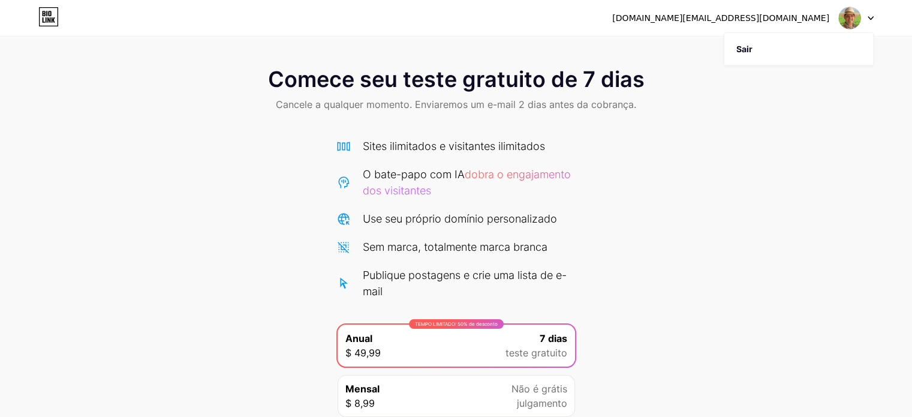  Describe the element at coordinates (553, 338) in the screenshot. I see `font: 7 dias` at that location.